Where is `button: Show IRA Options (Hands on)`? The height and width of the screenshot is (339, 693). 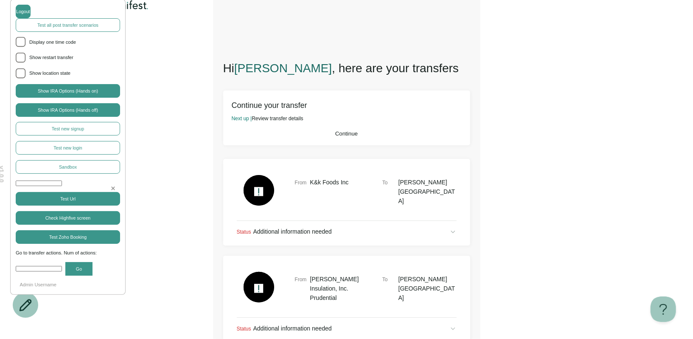
button: Show IRA Options (Hands on) is located at coordinates (68, 91).